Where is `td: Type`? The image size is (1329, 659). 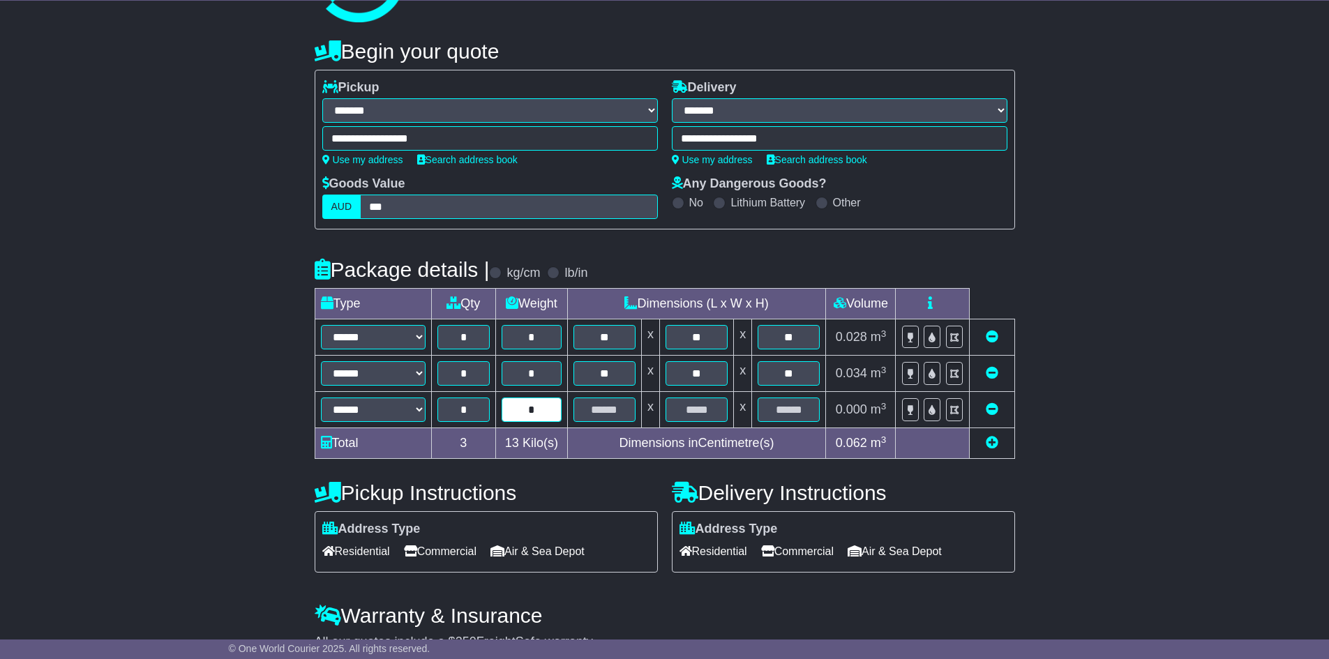
td: Type is located at coordinates (373, 304).